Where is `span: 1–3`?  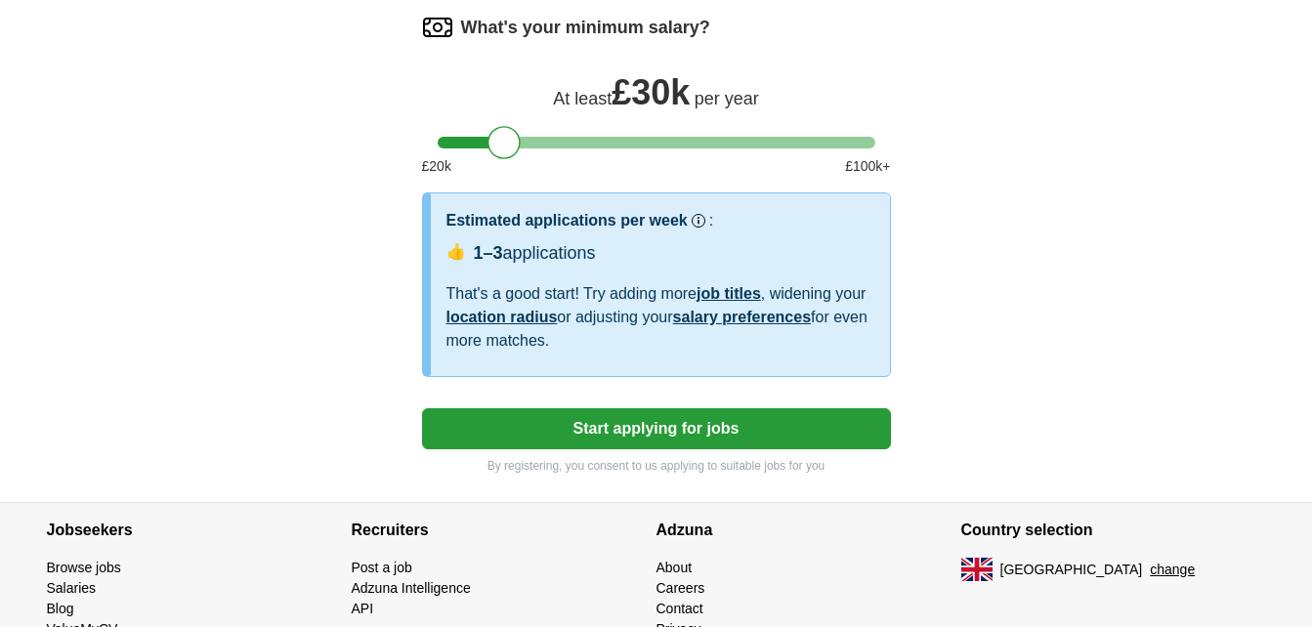 span: 1–3 is located at coordinates (488, 253).